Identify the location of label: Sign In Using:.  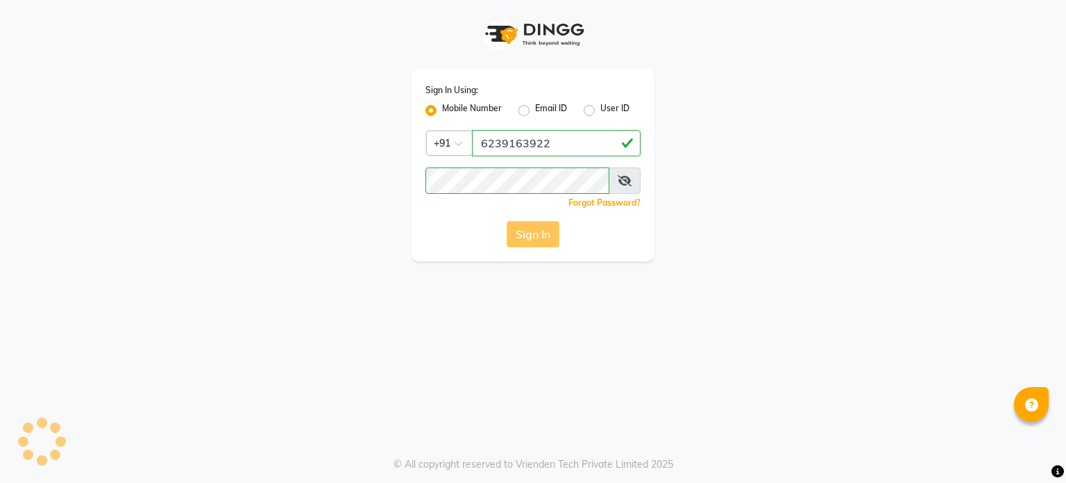
(452, 90).